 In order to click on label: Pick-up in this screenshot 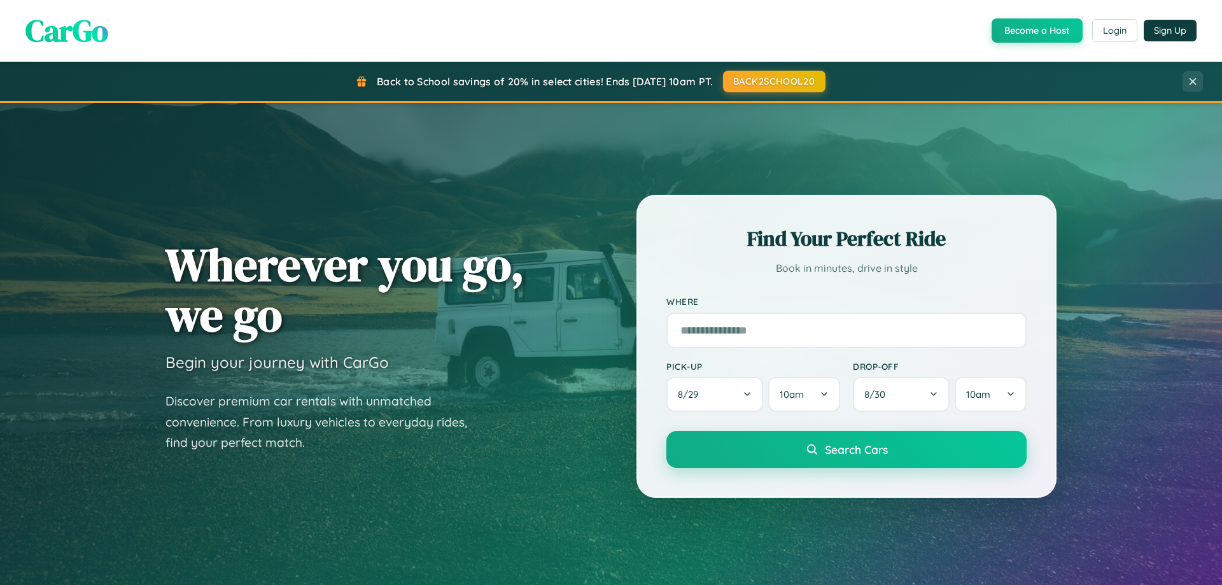, I will do `click(753, 366)`.